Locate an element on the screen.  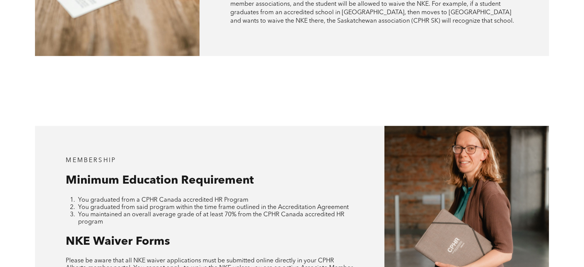
span: Minimum Education Requirement is located at coordinates (160, 181).